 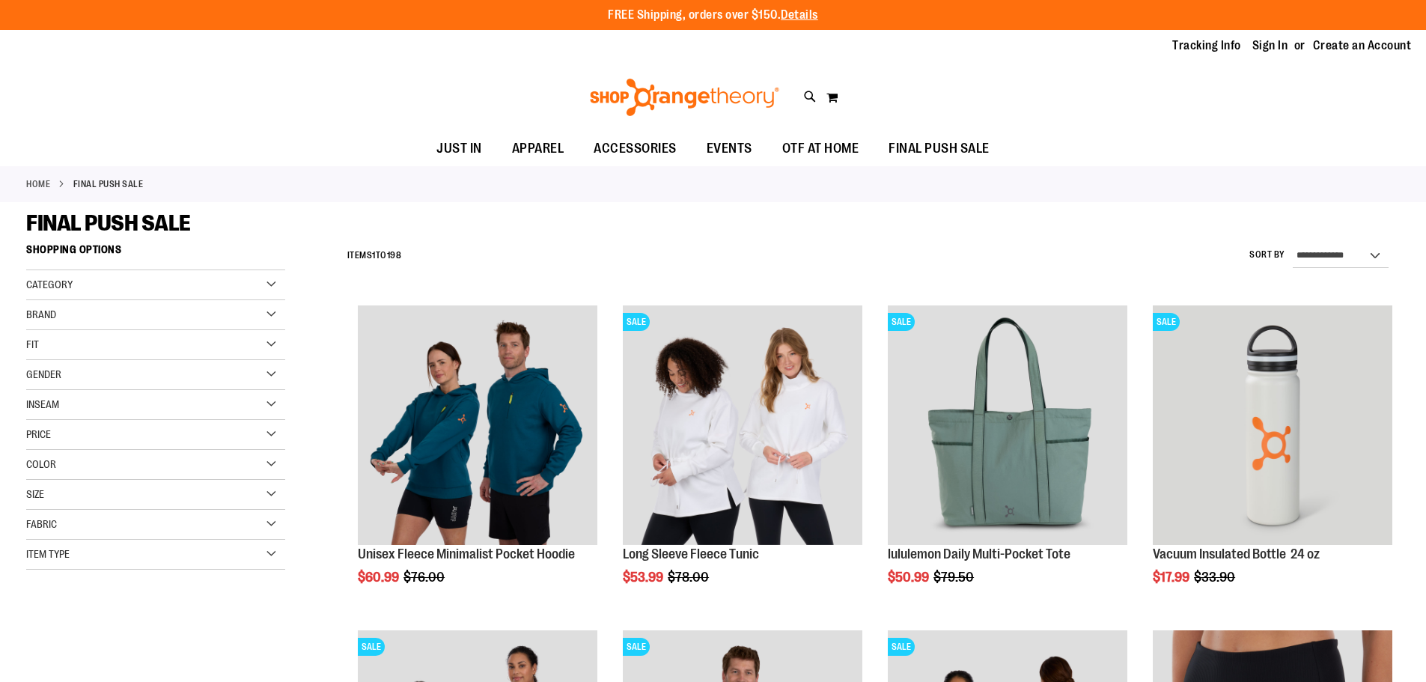 What do you see at coordinates (644, 577) in the screenshot?
I see `span: $53.99` at bounding box center [644, 577].